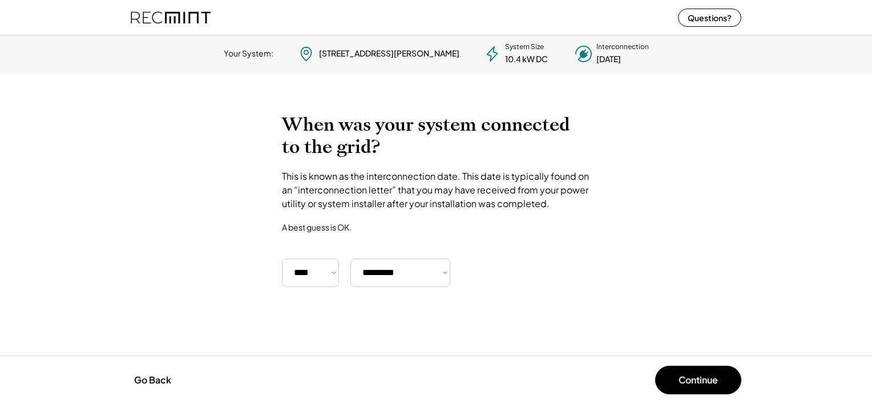 The height and width of the screenshot is (404, 872). I want to click on div: A best guess is OK., so click(317, 227).